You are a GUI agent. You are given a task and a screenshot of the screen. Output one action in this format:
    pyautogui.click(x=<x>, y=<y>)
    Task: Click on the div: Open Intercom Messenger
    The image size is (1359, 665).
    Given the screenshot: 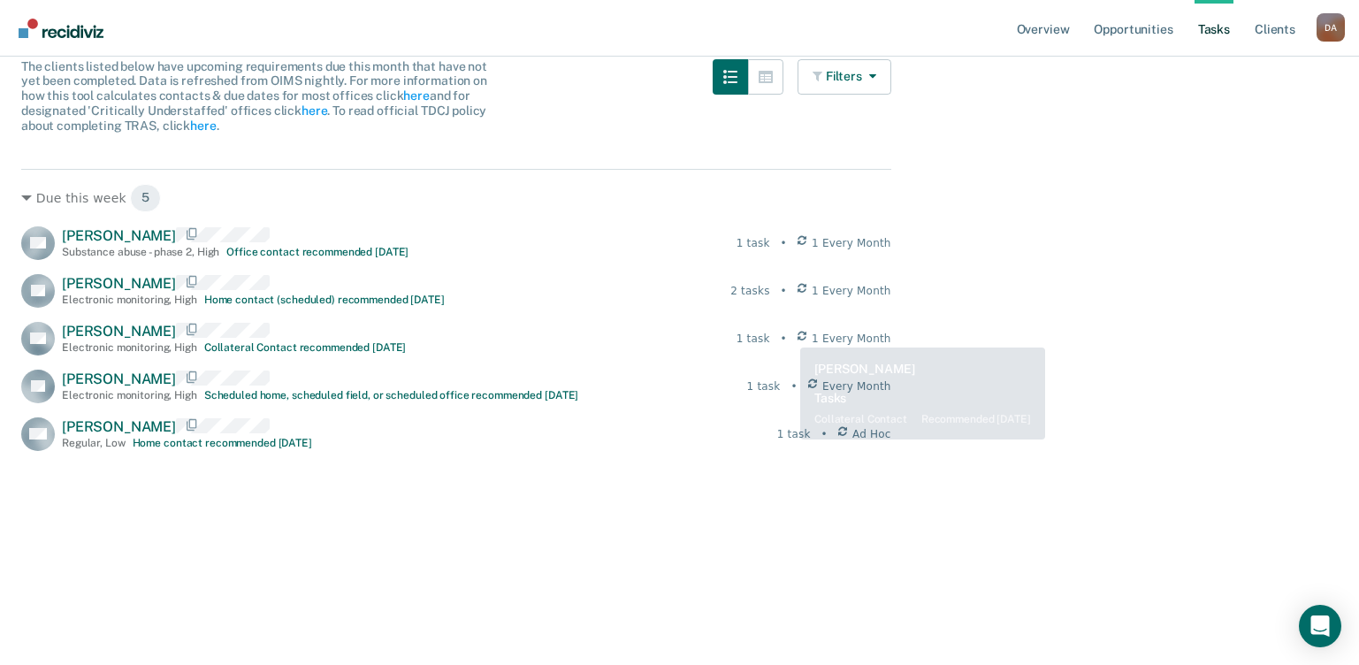 What is the action you would take?
    pyautogui.click(x=1320, y=626)
    